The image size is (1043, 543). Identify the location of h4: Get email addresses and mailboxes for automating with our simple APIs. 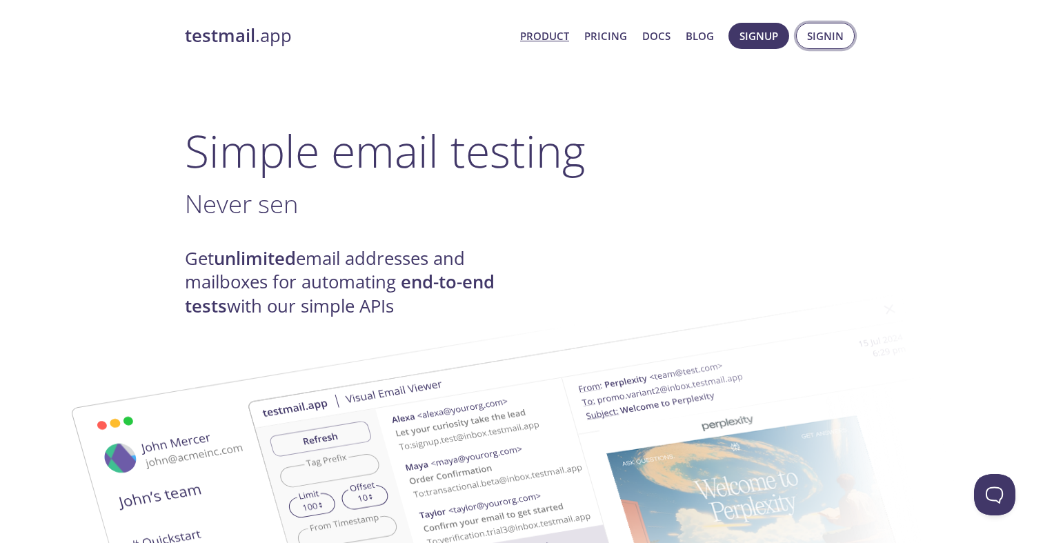
(353, 282).